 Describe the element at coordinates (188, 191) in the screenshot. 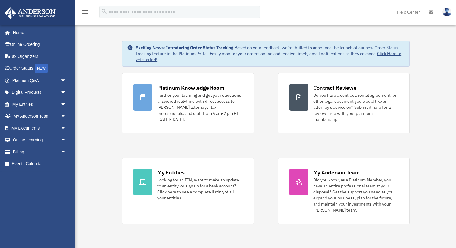

I see `a: My Entities Looking for an EIN, want to make an update to an entity, or sign up for a bank accoun...` at that location.